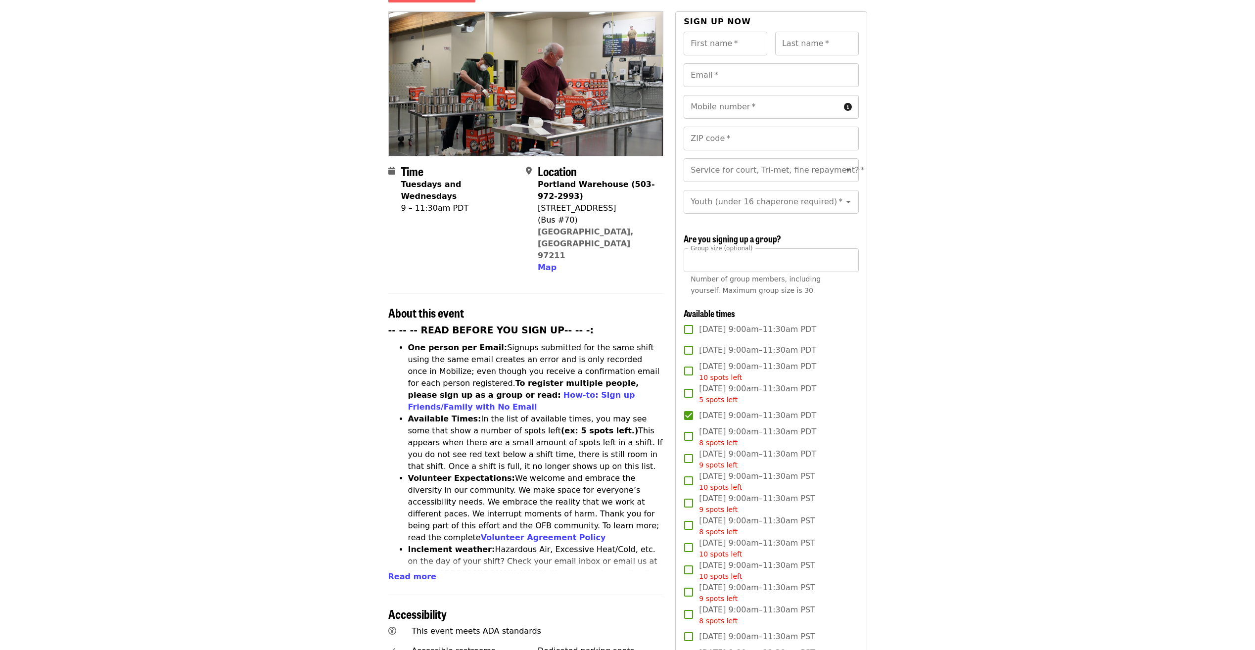 The height and width of the screenshot is (650, 1255). I want to click on span: Are you signing up a group?, so click(732, 238).